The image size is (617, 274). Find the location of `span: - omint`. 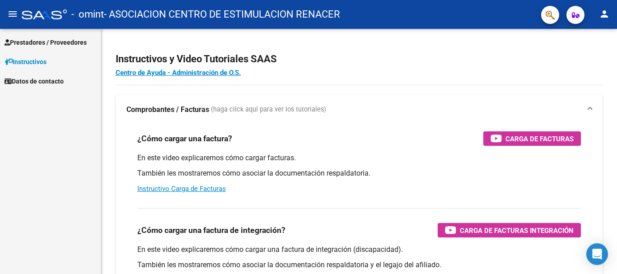

span: - omint is located at coordinates (88, 14).